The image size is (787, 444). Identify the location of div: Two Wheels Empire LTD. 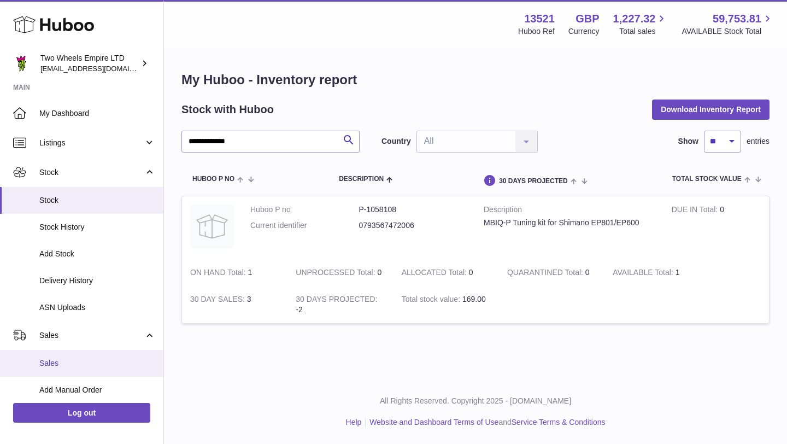
(90, 63).